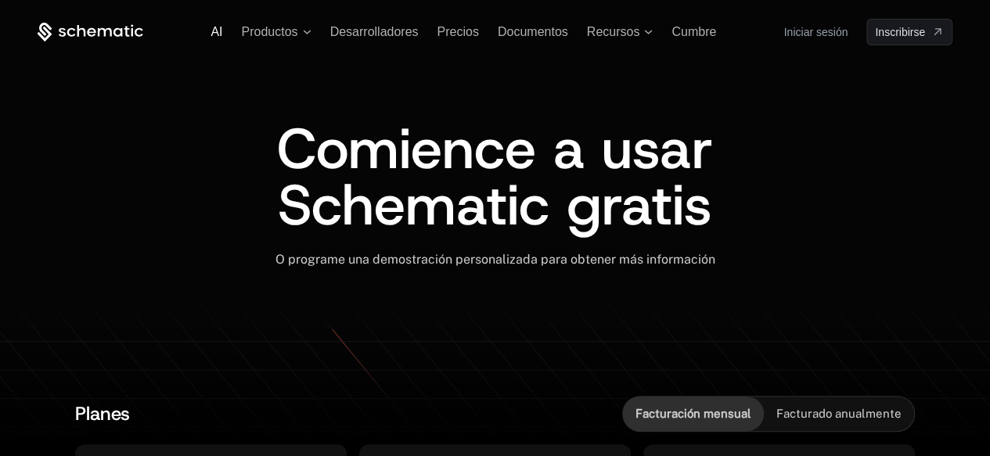 Image resolution: width=990 pixels, height=456 pixels. Describe the element at coordinates (693, 31) in the screenshot. I see `a: Cumbre` at that location.